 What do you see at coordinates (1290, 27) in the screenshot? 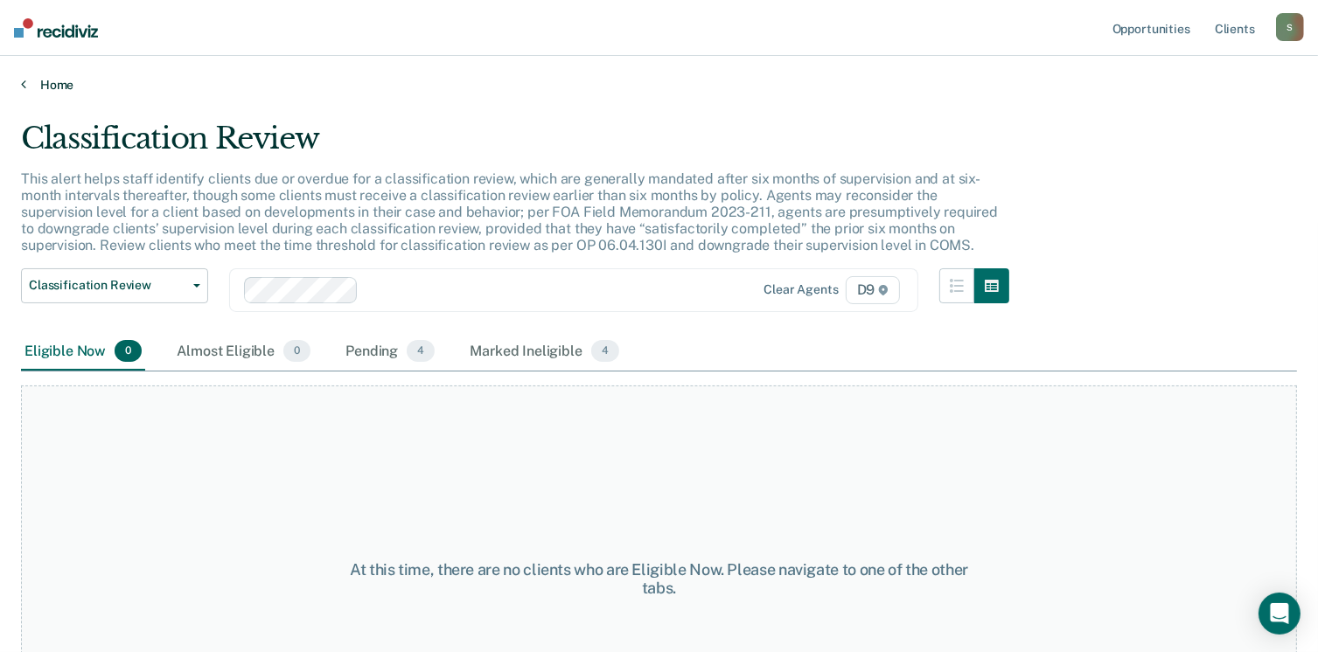
I see `div: S` at bounding box center [1290, 27].